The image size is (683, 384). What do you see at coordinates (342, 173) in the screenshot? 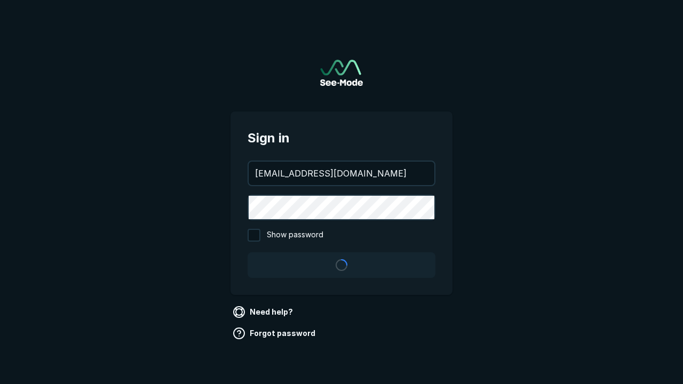
I see `input: your@email.com` at bounding box center [342, 173].